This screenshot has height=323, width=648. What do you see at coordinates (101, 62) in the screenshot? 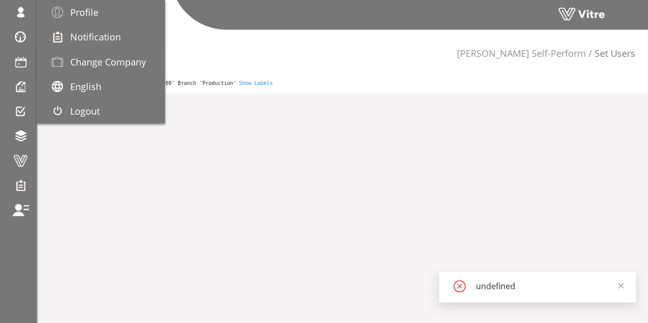
I see `a: Change Company` at bounding box center [101, 62].